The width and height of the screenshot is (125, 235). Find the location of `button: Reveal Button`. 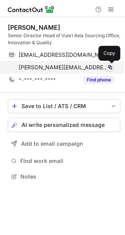

button: Reveal Button is located at coordinates (99, 80).